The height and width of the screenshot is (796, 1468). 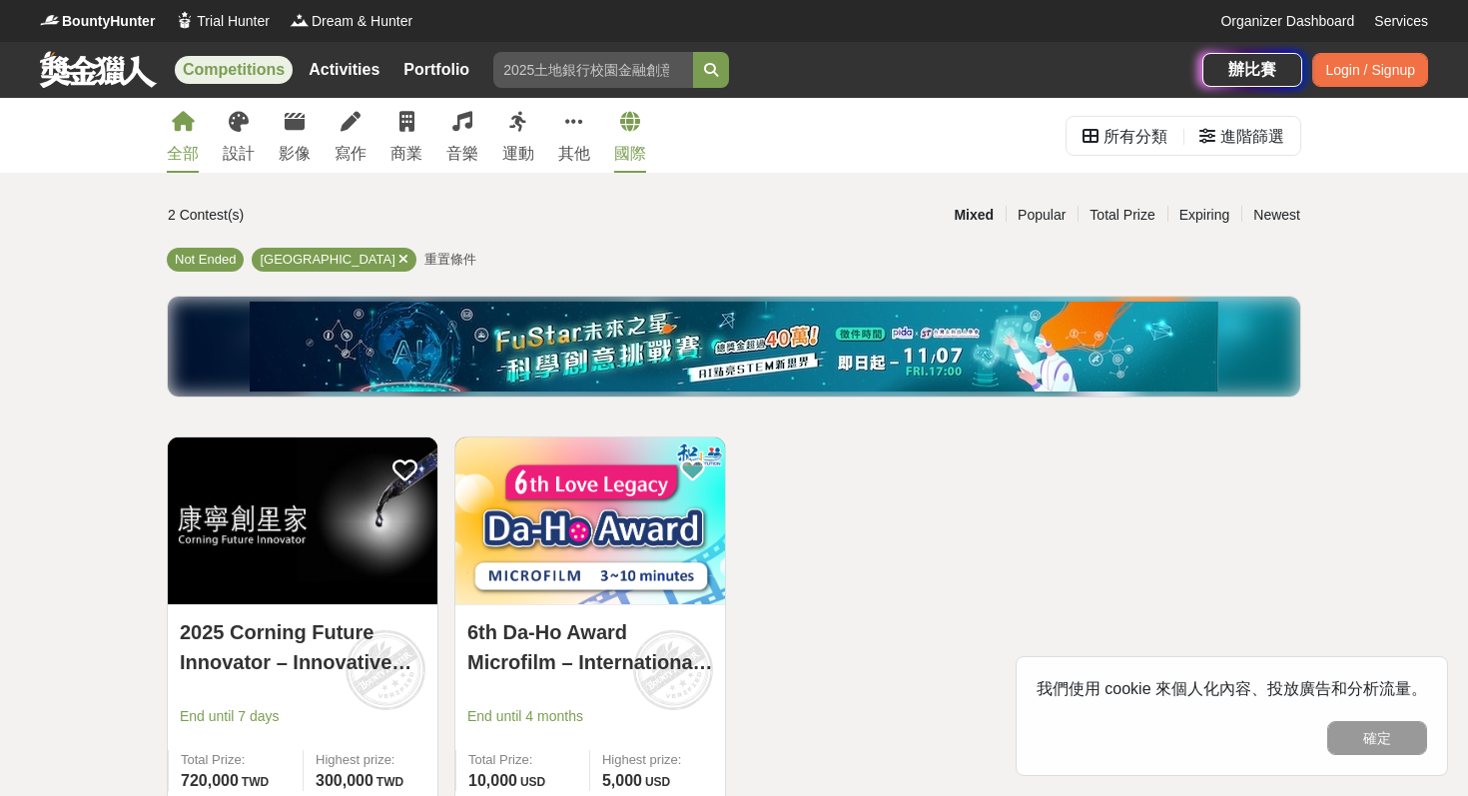 What do you see at coordinates (1370, 70) in the screenshot?
I see `div: Login / Signup` at bounding box center [1370, 70].